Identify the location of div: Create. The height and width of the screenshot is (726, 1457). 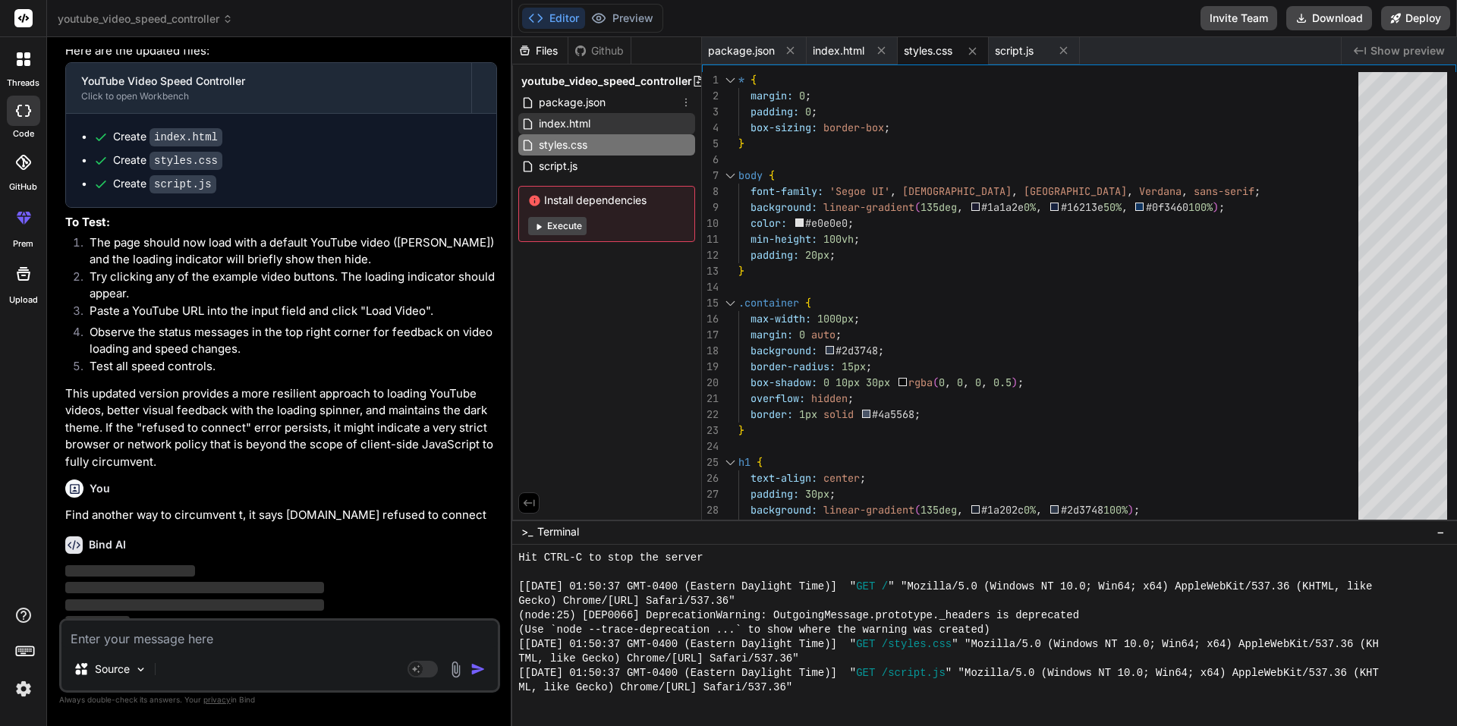
(168, 137).